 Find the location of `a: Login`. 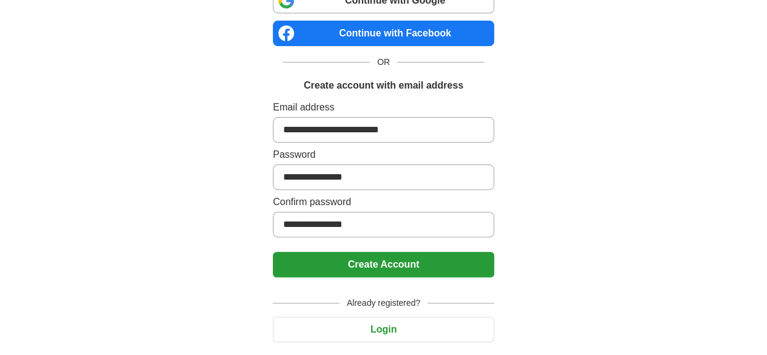

a: Login is located at coordinates (383, 329).